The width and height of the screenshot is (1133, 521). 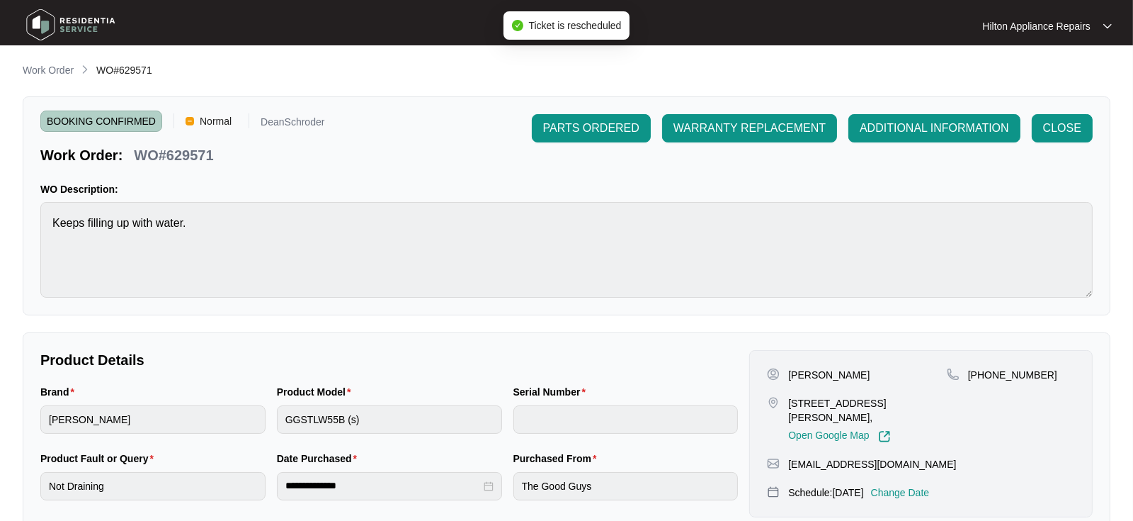 I want to click on p: Hilton Appliance Repairs, so click(x=1036, y=26).